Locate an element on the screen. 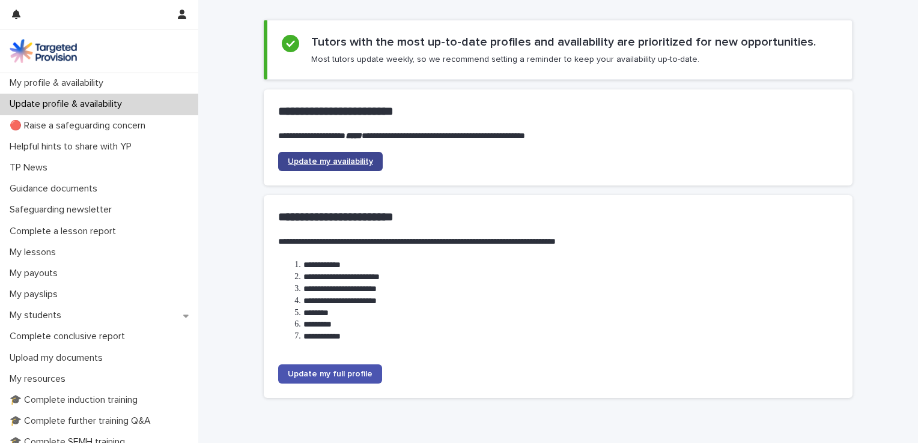 The image size is (918, 443). p: Upload my documents is located at coordinates (58, 358).